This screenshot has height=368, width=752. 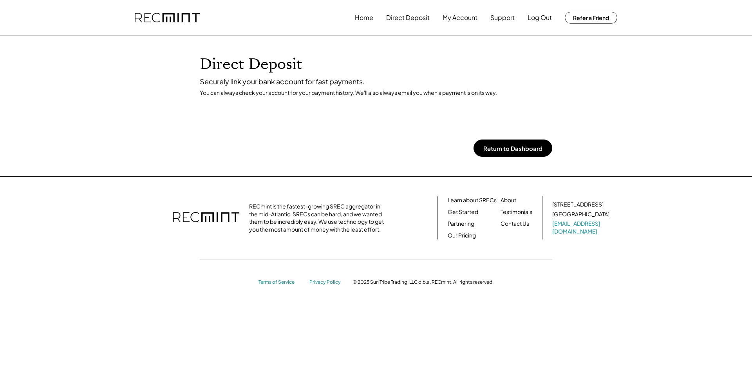 What do you see at coordinates (513, 148) in the screenshot?
I see `button: Return to Dashboard` at bounding box center [513, 148].